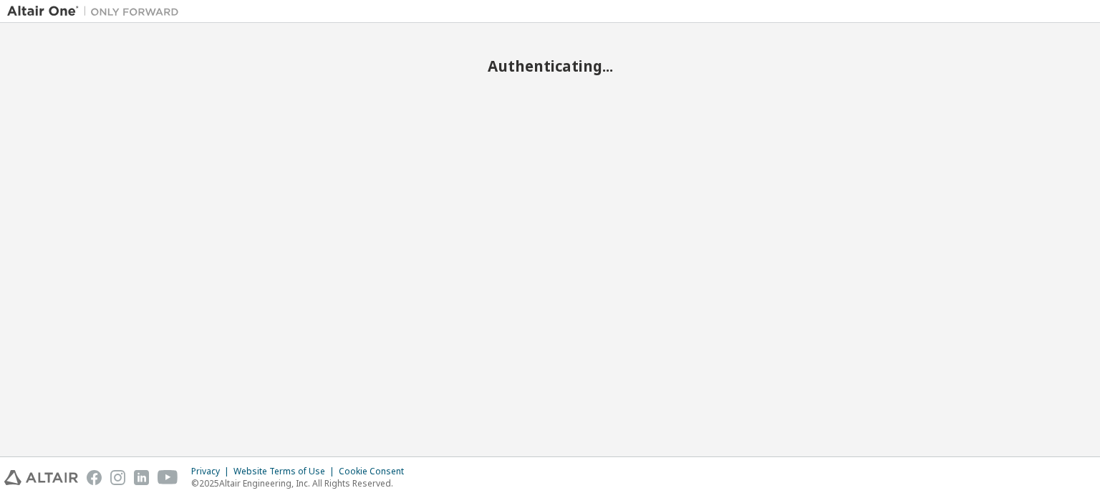  What do you see at coordinates (550, 66) in the screenshot?
I see `h2: Authenticating...` at bounding box center [550, 66].